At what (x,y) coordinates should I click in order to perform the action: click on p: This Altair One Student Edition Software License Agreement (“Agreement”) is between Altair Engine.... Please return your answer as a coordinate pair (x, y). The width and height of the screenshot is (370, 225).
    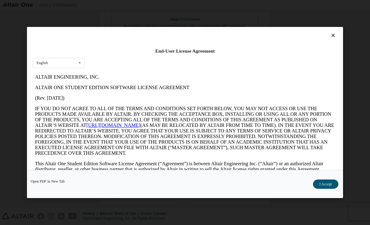
    Looking at the image, I should click on (152, 103).